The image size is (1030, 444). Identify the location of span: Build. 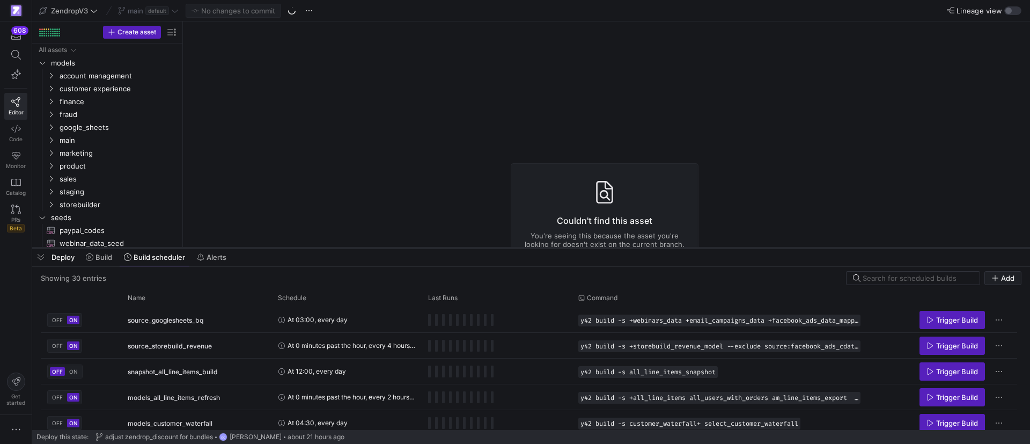
(104, 257).